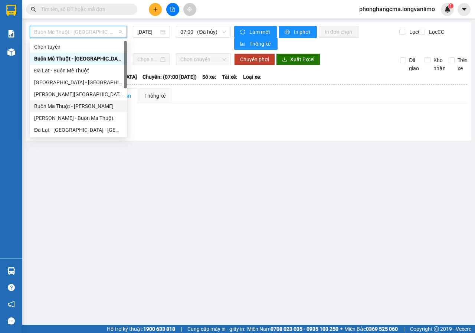 Image resolution: width=475 pixels, height=333 pixels. I want to click on div: Đà Lạt - Buôn Mê Thuột, so click(78, 71).